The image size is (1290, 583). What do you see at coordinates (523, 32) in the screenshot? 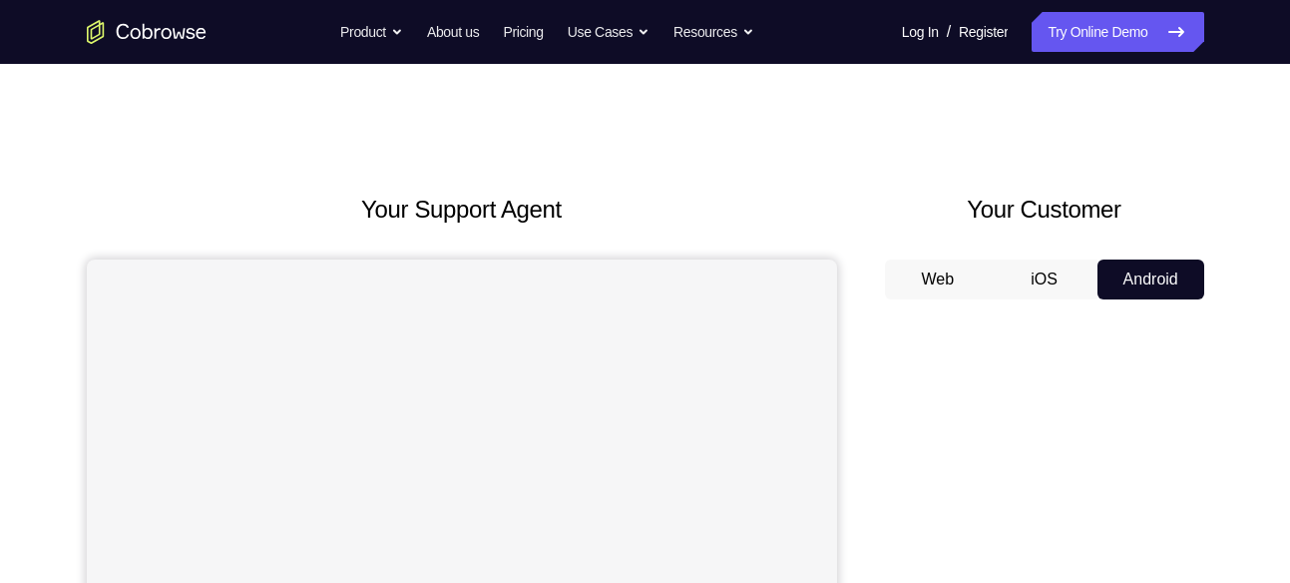
I see `a: Pricing` at bounding box center [523, 32].